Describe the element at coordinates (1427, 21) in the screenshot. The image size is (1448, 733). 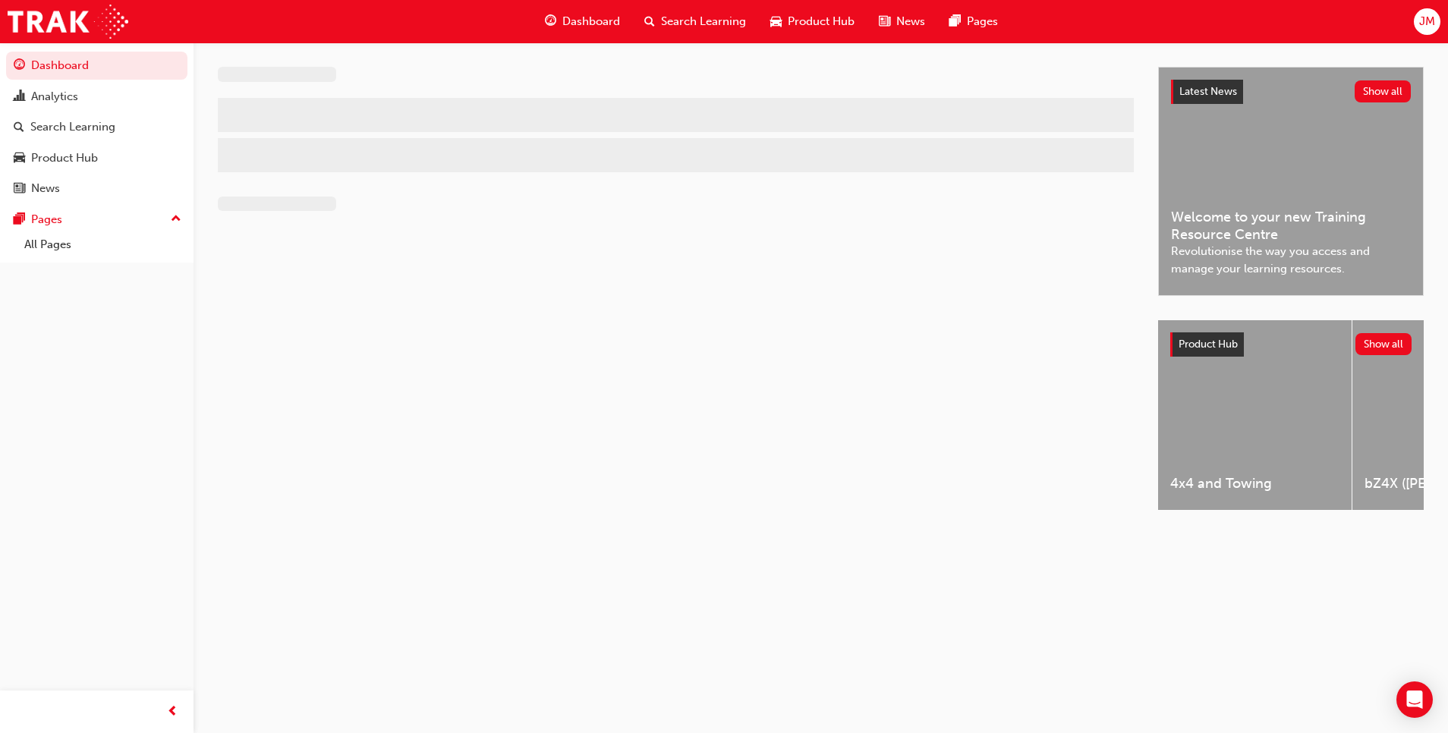
I see `button: JM` at that location.